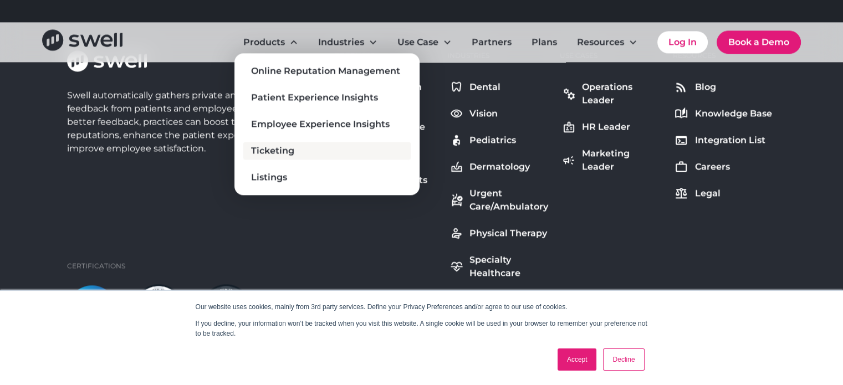 The image size is (843, 385). What do you see at coordinates (723, 87) in the screenshot?
I see `a: Blog` at bounding box center [723, 87].